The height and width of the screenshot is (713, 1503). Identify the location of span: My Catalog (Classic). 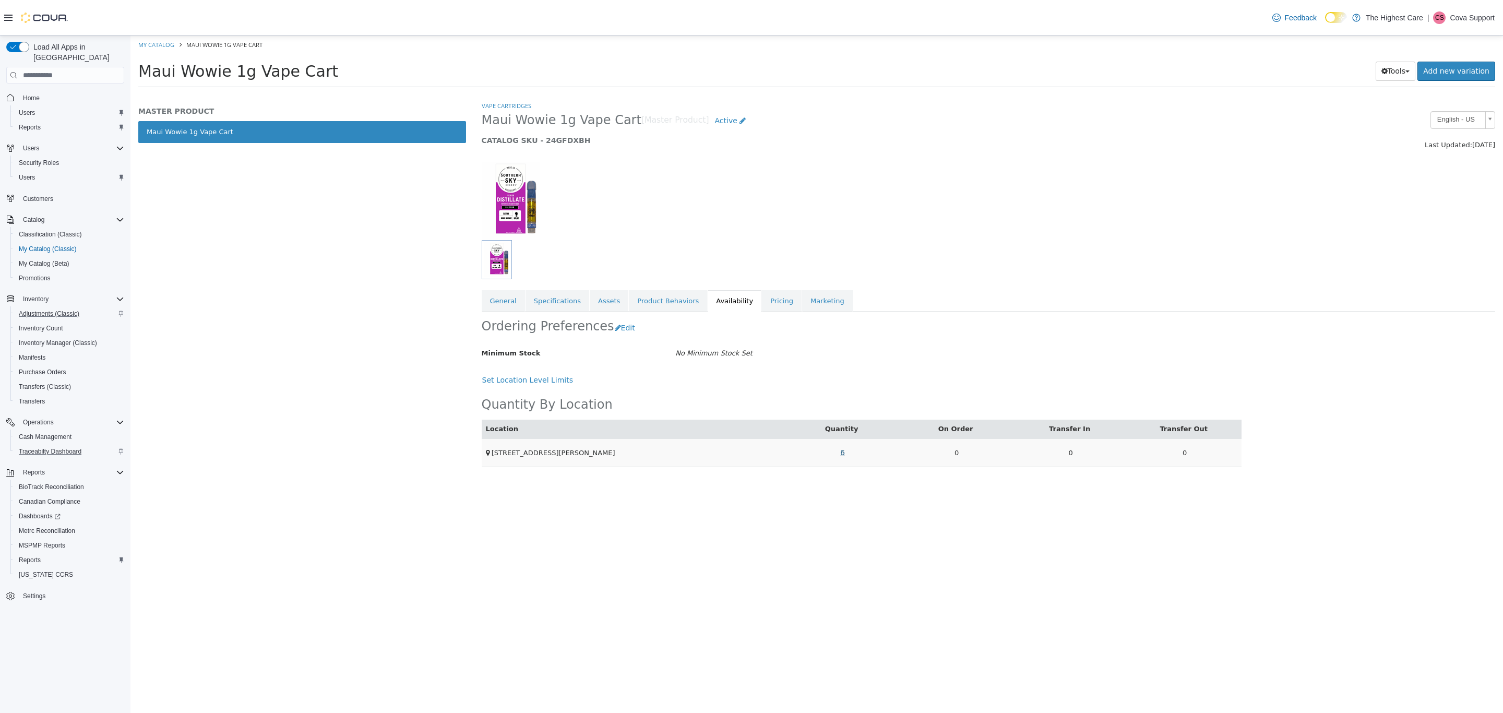
(69, 249).